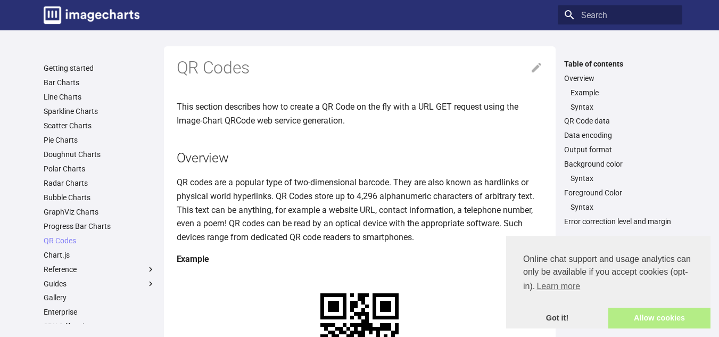 The height and width of the screenshot is (337, 719). What do you see at coordinates (608, 274) in the screenshot?
I see `span: Online chat support and usage analytics can only be available if you accept cookies (opt-in).` at bounding box center [608, 274].